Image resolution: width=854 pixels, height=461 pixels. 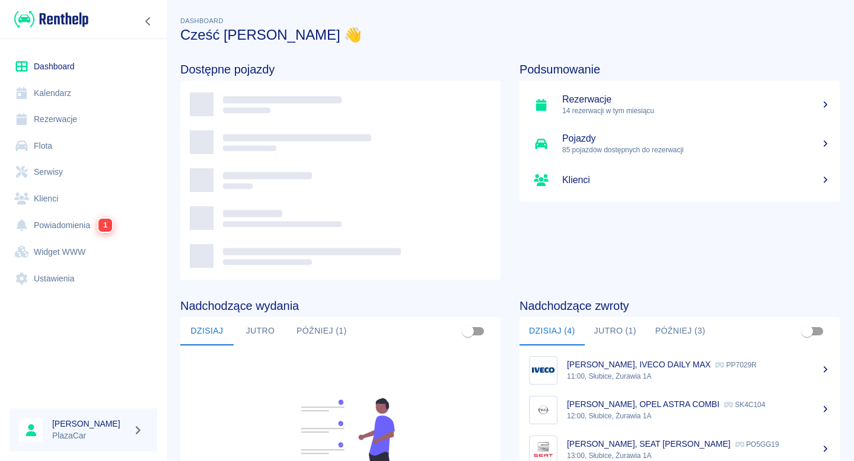 What do you see at coordinates (83, 225) in the screenshot?
I see `a: Powiadomienia1` at bounding box center [83, 225].